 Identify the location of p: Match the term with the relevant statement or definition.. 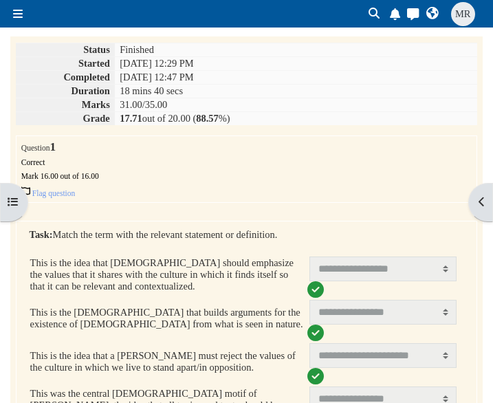
(247, 234).